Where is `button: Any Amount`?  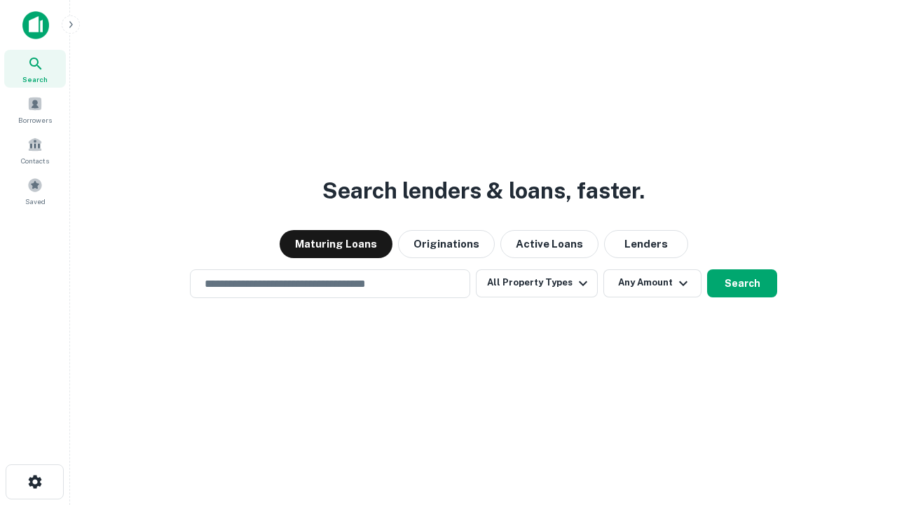
button: Any Amount is located at coordinates (652, 283).